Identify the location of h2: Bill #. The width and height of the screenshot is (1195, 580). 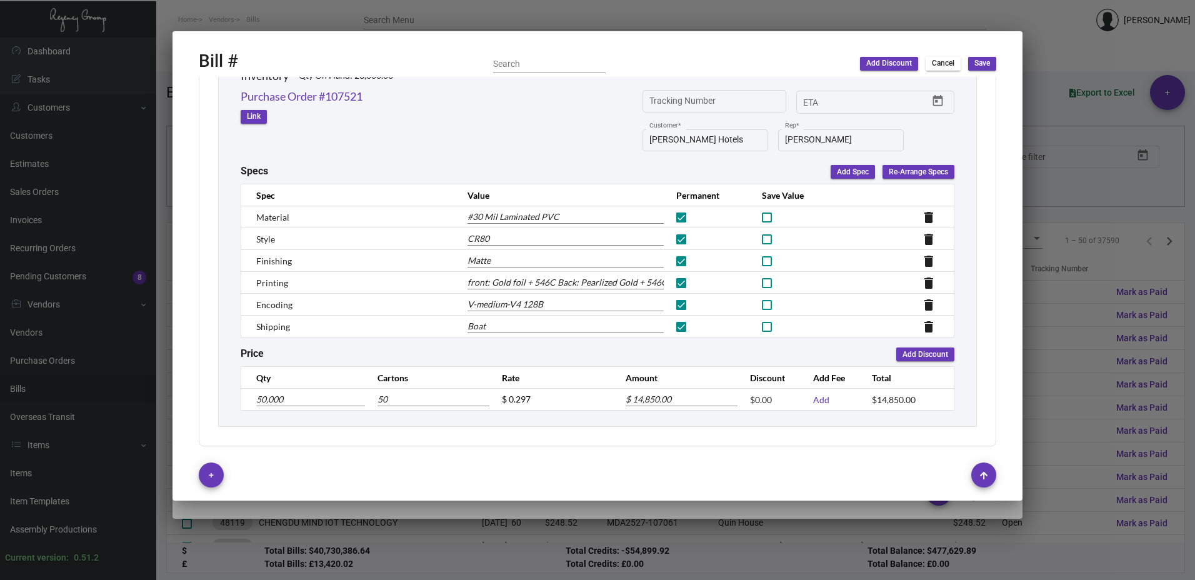
(218, 61).